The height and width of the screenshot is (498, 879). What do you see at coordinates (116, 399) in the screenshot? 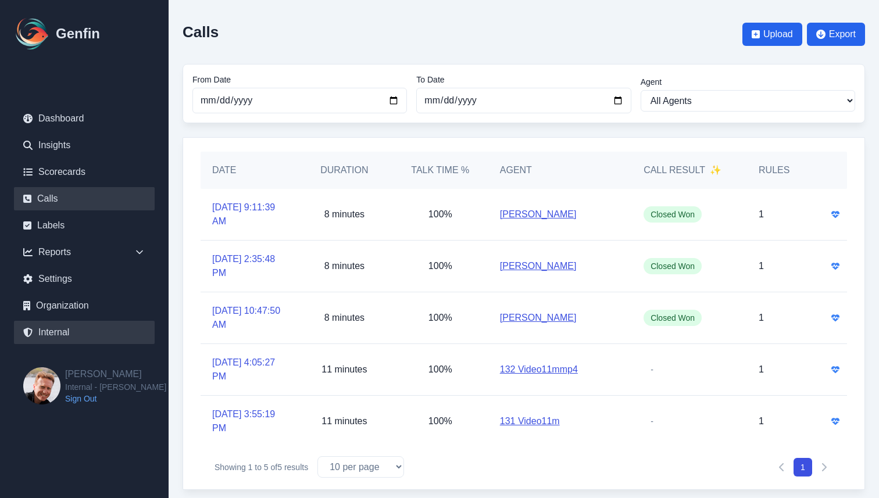
I see `a: Sign Out` at bounding box center [116, 399].